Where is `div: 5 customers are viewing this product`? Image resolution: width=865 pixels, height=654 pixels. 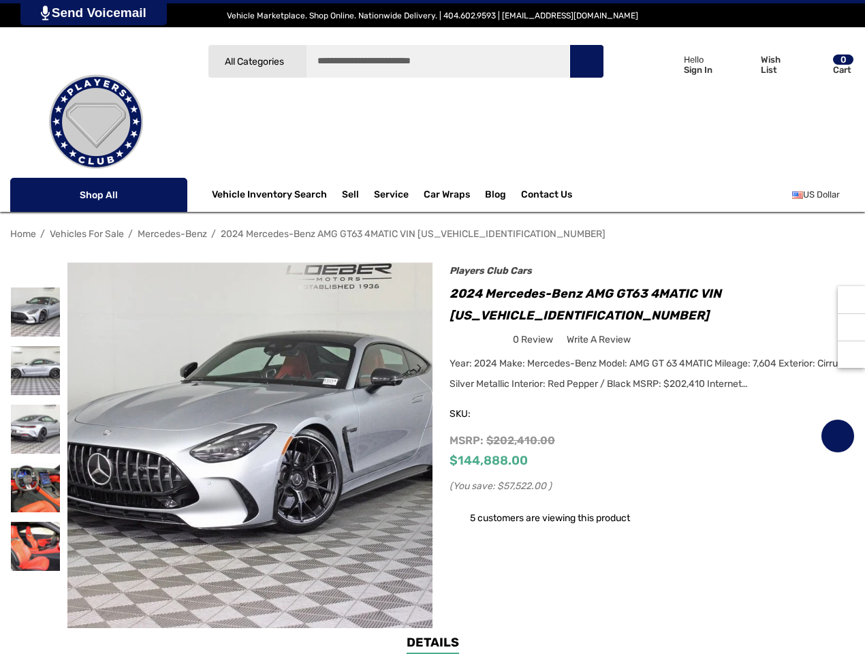 div: 5 customers are viewing this product is located at coordinates (539, 515).